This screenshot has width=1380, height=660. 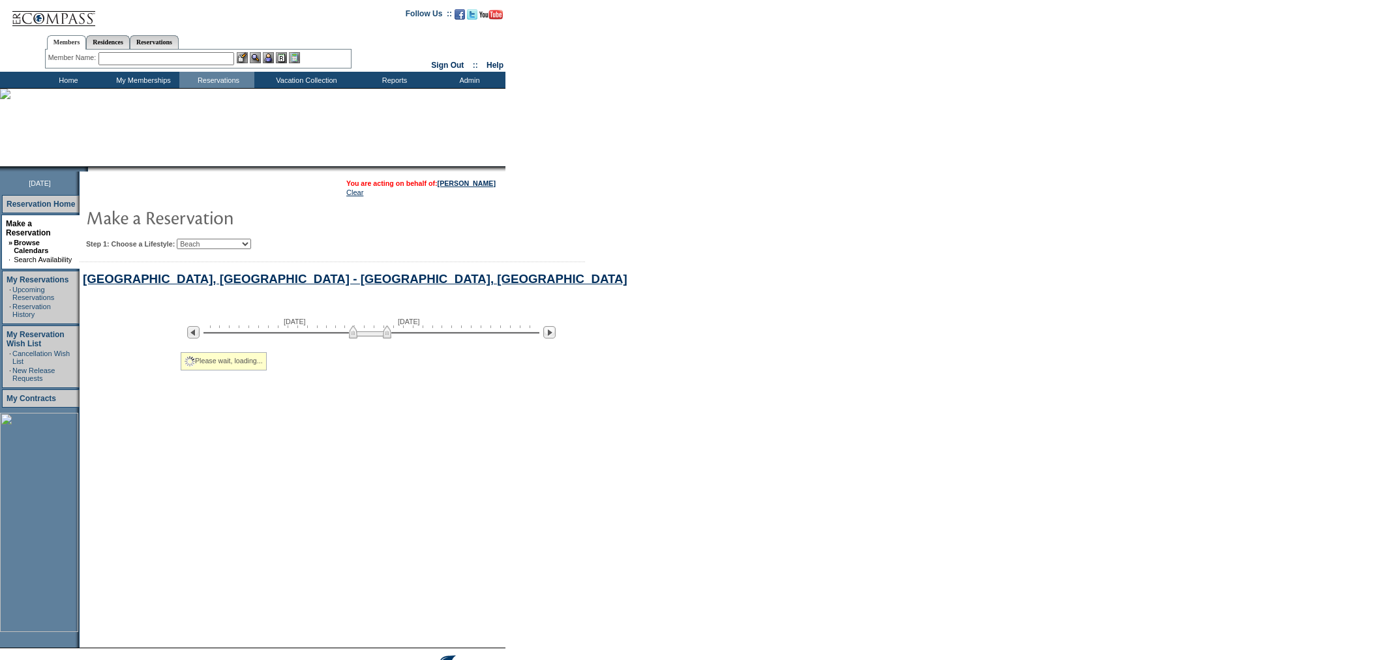 I want to click on img: b_edit.gif, so click(x=242, y=57).